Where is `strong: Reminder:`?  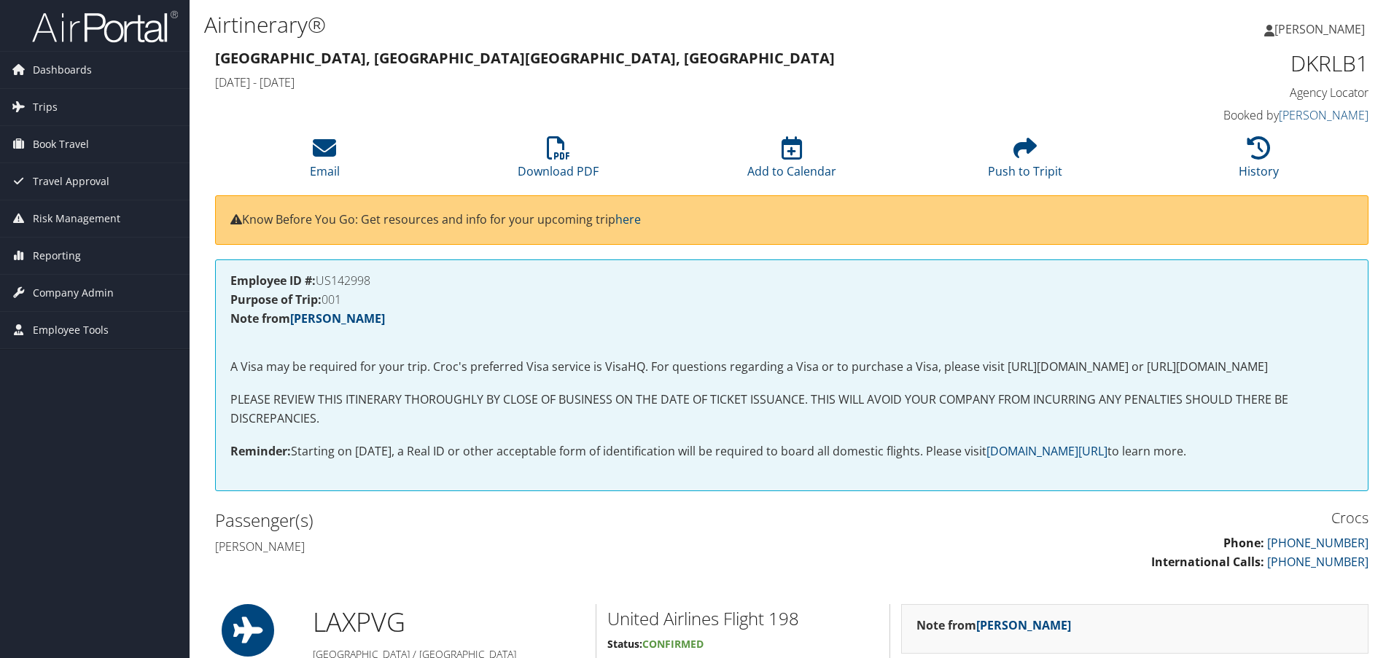
strong: Reminder: is located at coordinates (260, 451).